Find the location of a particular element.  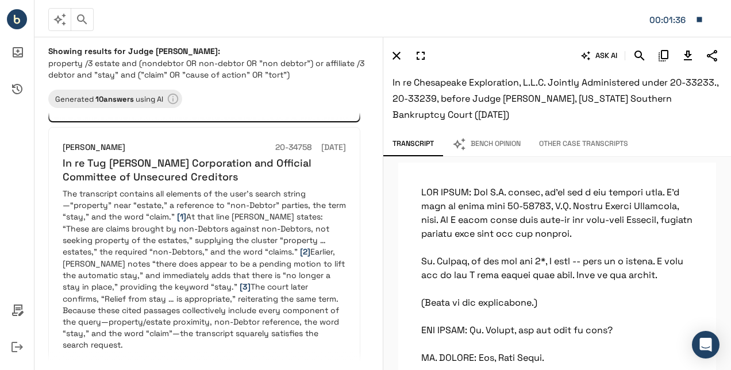

button: Search is located at coordinates (640, 56).